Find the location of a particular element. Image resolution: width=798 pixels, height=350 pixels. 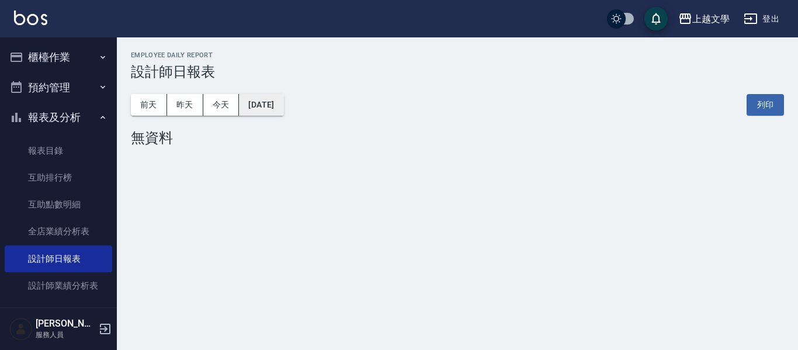

button: 今天 is located at coordinates (221, 105).